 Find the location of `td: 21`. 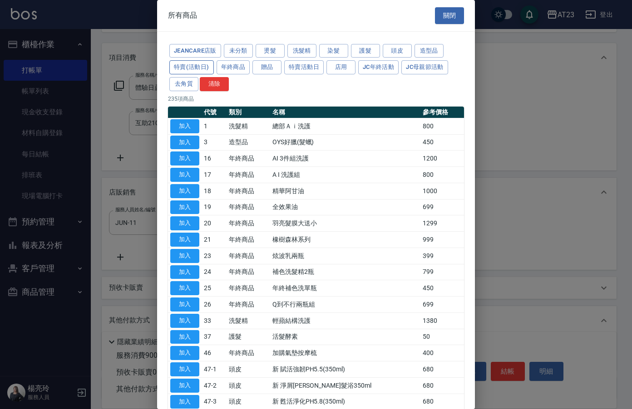

td: 21 is located at coordinates (214, 240).